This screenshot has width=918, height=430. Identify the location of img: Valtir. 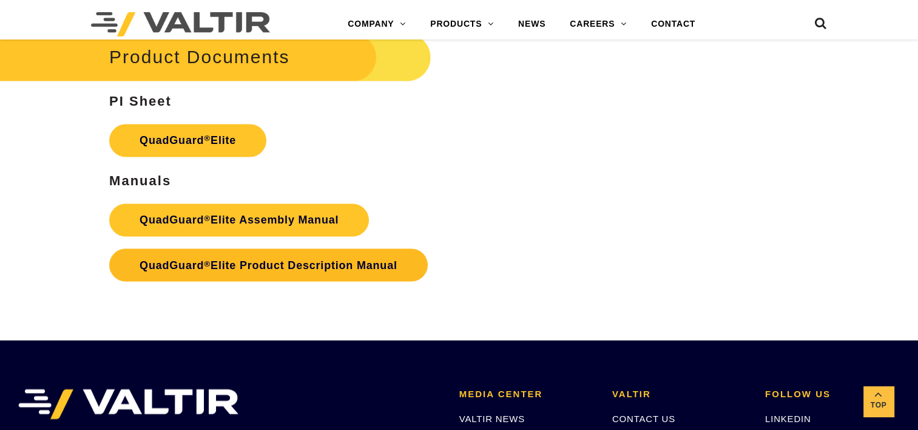
(180, 24).